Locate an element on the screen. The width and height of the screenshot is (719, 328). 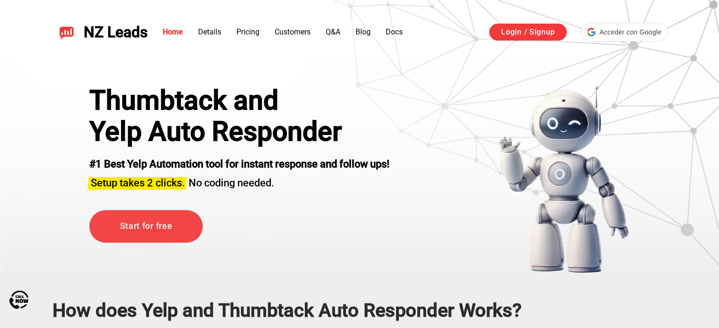
a: Start for free is located at coordinates (146, 226).